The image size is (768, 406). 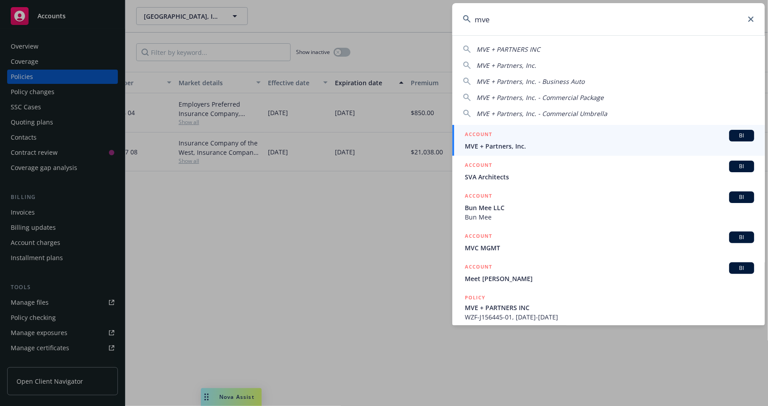 I want to click on h5: POLICY, so click(x=475, y=298).